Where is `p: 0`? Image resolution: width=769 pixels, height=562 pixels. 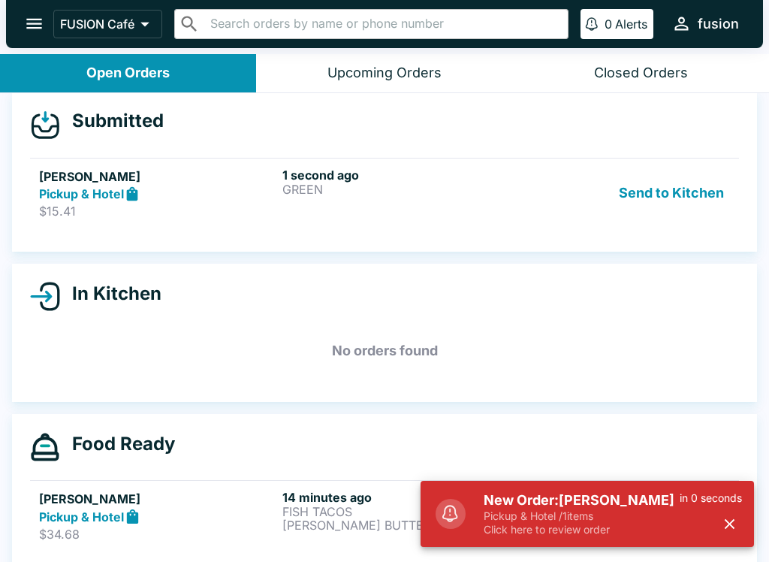
p: 0 is located at coordinates (608, 24).